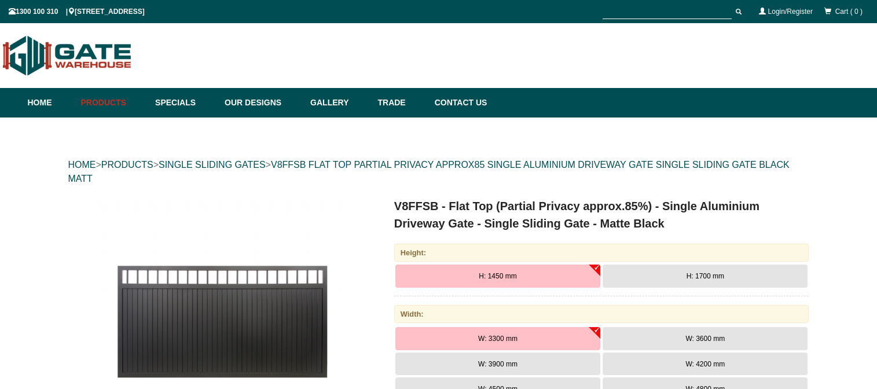  I want to click on span: W: 3600 mm, so click(705, 338).